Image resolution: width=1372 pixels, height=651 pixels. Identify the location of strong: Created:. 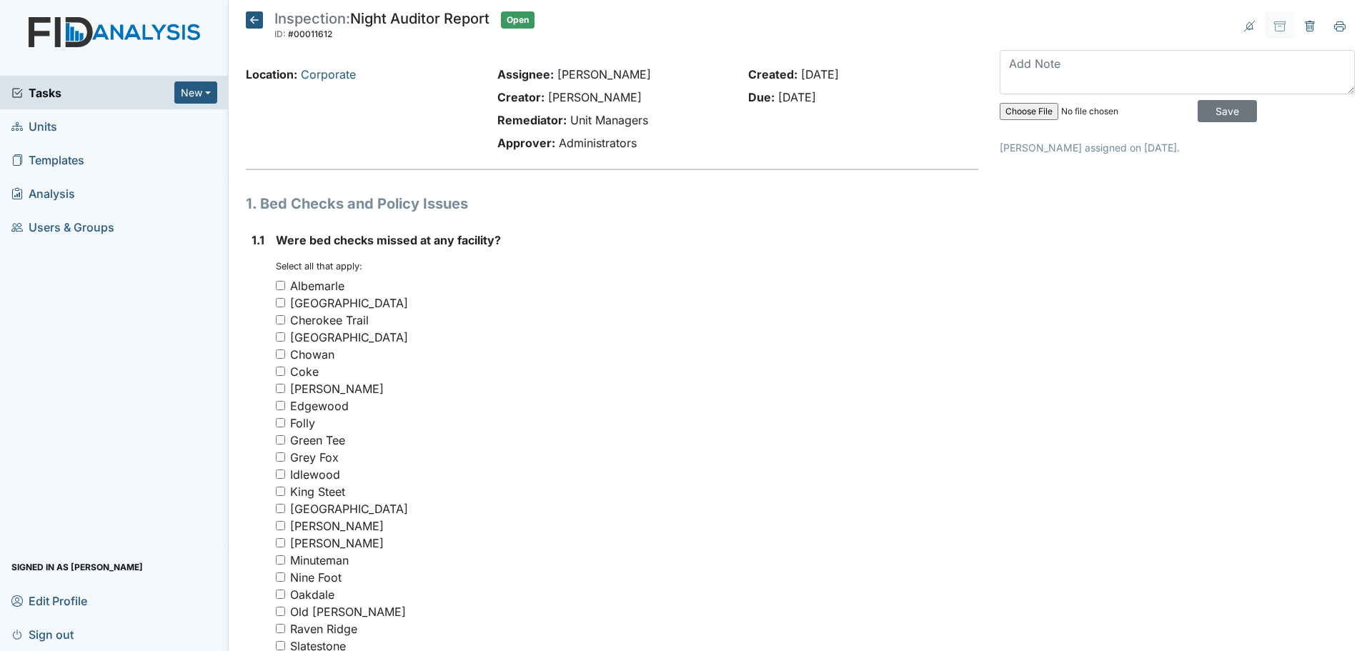
(772, 74).